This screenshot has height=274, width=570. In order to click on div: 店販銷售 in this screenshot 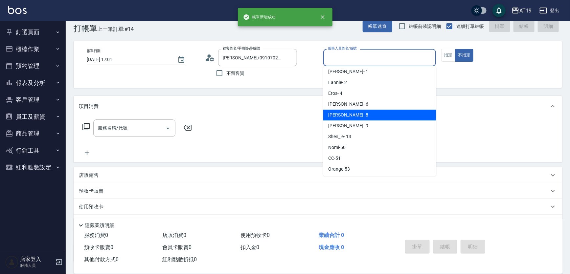, I will do `click(318, 176)`.